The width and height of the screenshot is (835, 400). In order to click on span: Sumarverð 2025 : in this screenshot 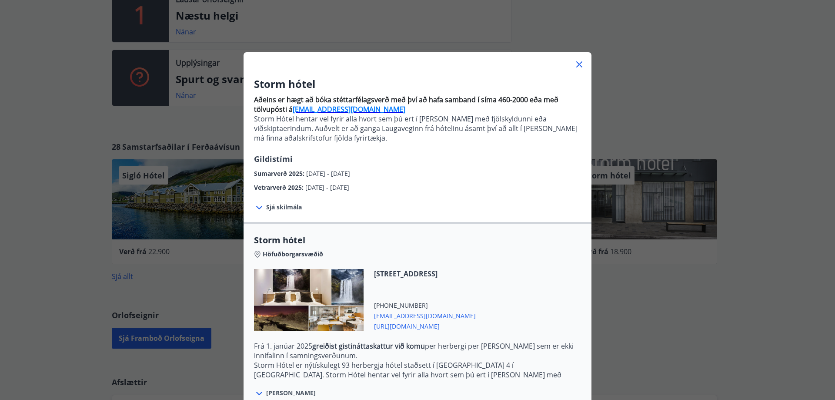, I will do `click(280, 173)`.